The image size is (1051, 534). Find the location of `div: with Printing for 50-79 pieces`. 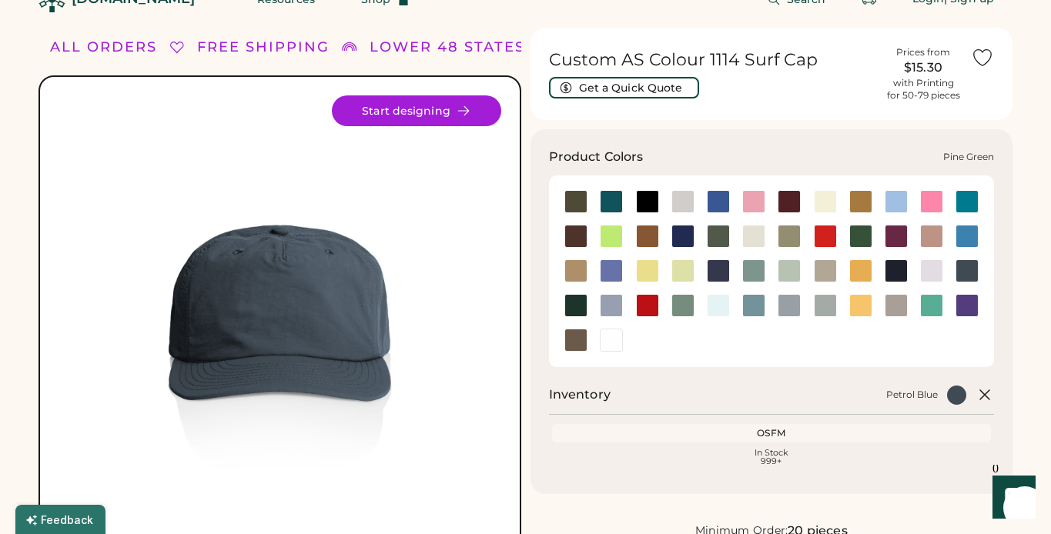

div: with Printing for 50-79 pieces is located at coordinates (923, 89).